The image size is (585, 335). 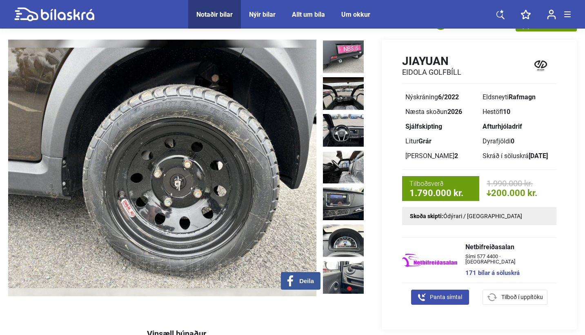 What do you see at coordinates (517, 141) in the screenshot?
I see `div: Dyrafjöldi` at bounding box center [517, 141].